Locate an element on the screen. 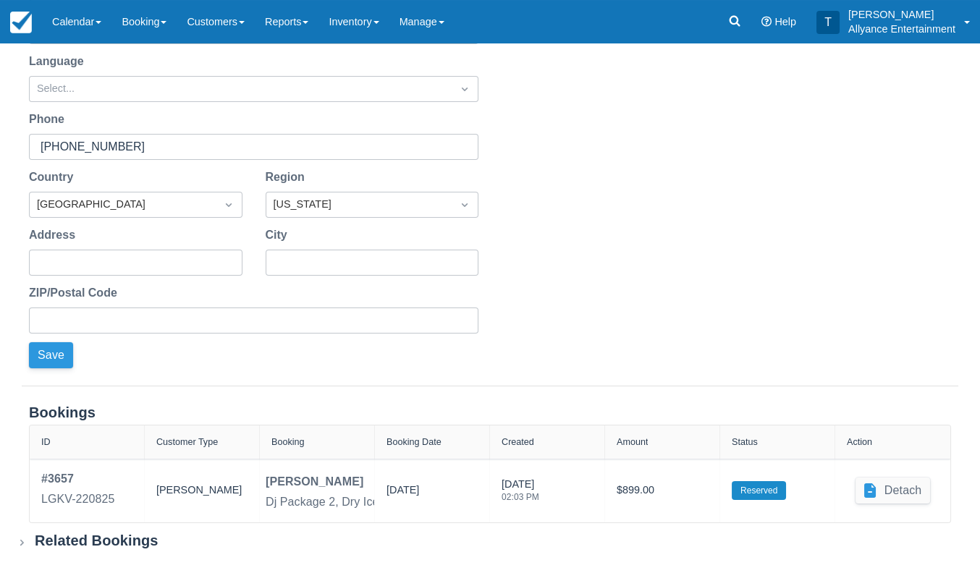 The height and width of the screenshot is (573, 980). div: LGKV-220825 is located at coordinates (77, 499).